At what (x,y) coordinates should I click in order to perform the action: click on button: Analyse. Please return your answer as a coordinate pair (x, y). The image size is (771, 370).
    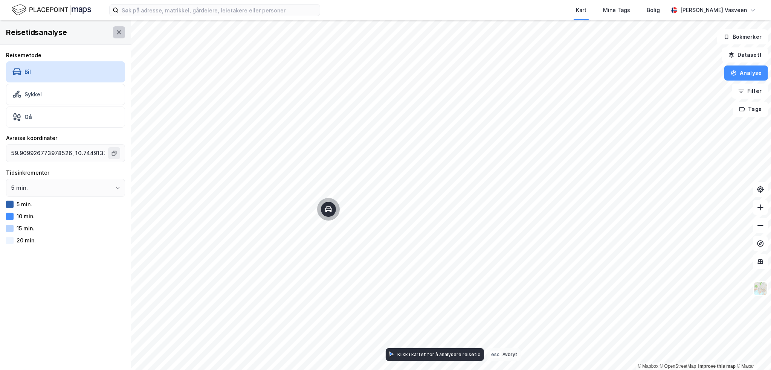
    Looking at the image, I should click on (746, 73).